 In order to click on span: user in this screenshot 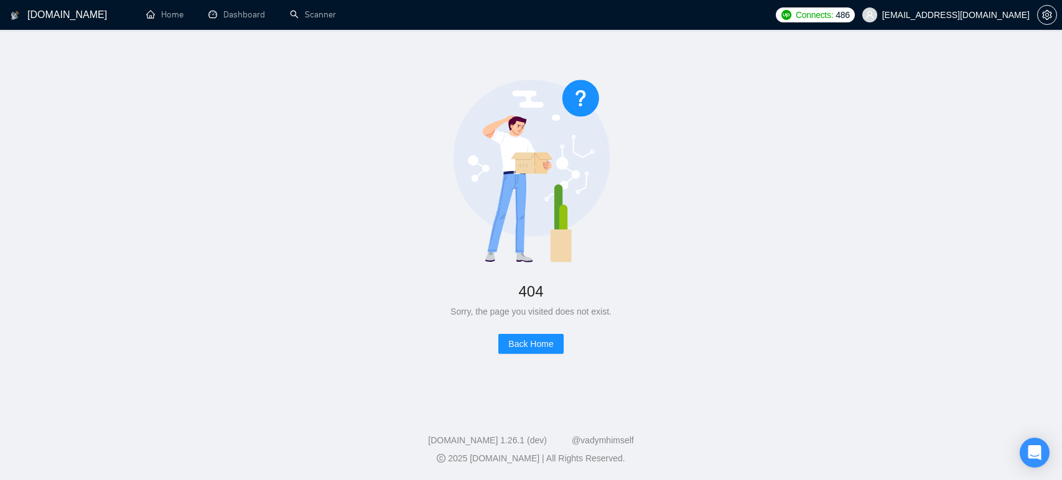, I will do `click(870, 15)`.